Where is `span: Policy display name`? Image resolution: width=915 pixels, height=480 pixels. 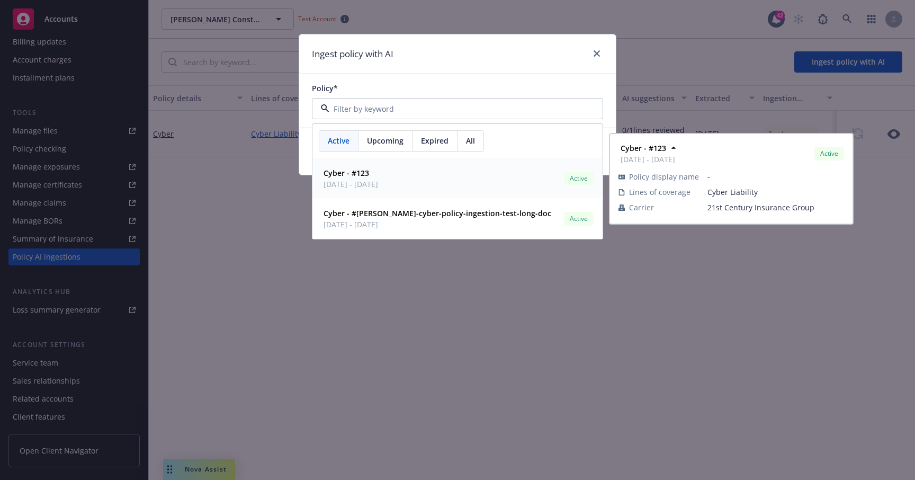 span: Policy display name is located at coordinates (664, 176).